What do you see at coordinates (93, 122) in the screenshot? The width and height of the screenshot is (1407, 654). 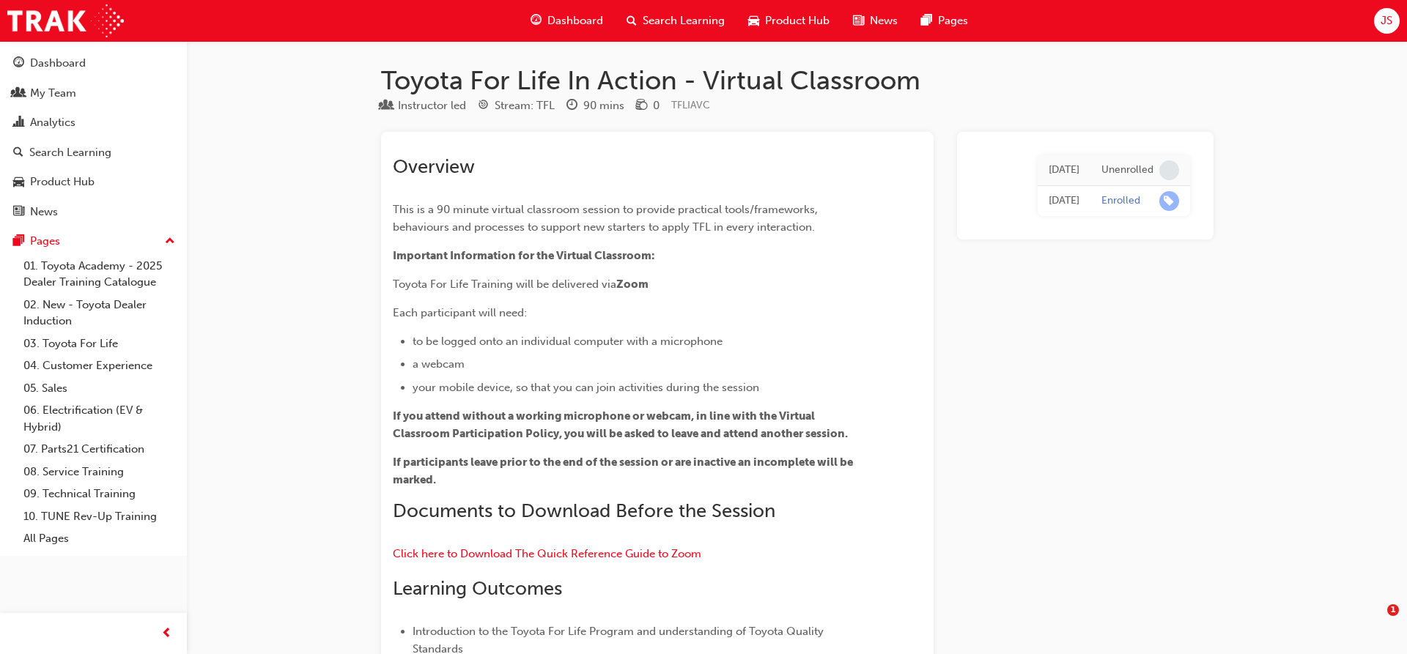 I see `a: Analytics` at bounding box center [93, 122].